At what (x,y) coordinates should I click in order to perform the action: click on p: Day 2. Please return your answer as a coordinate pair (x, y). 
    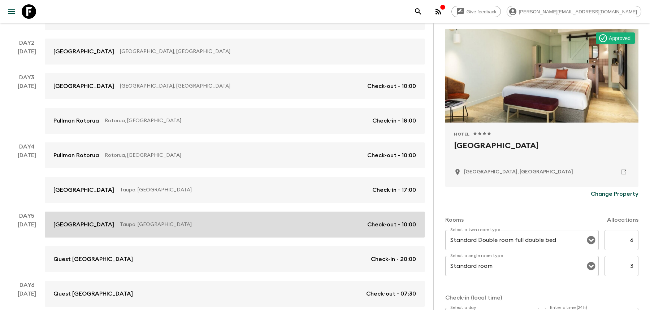
    Looking at the image, I should click on (27, 43).